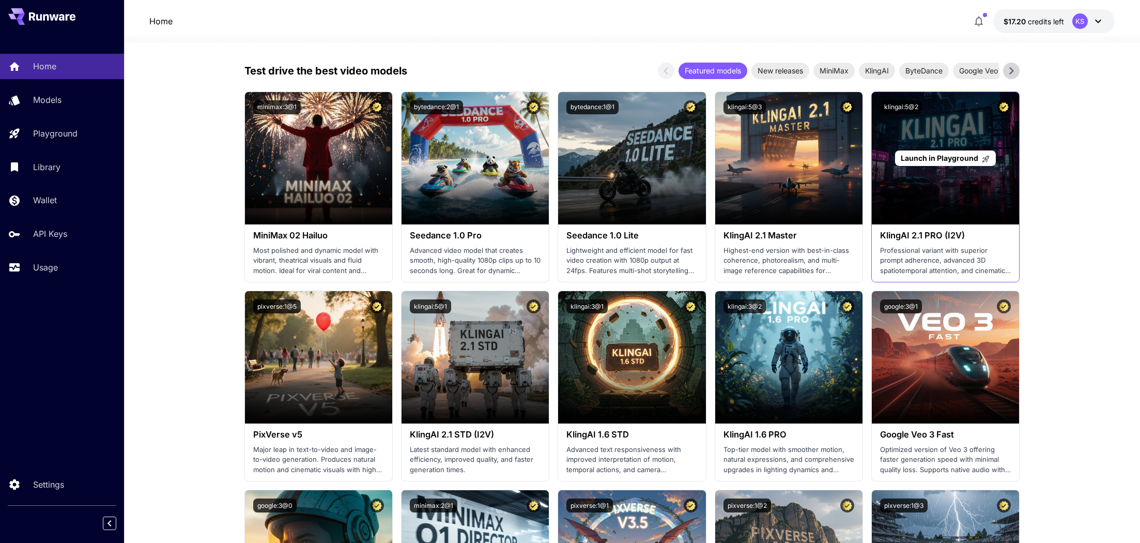  What do you see at coordinates (978, 71) in the screenshot?
I see `div: Google Veo` at bounding box center [978, 71].